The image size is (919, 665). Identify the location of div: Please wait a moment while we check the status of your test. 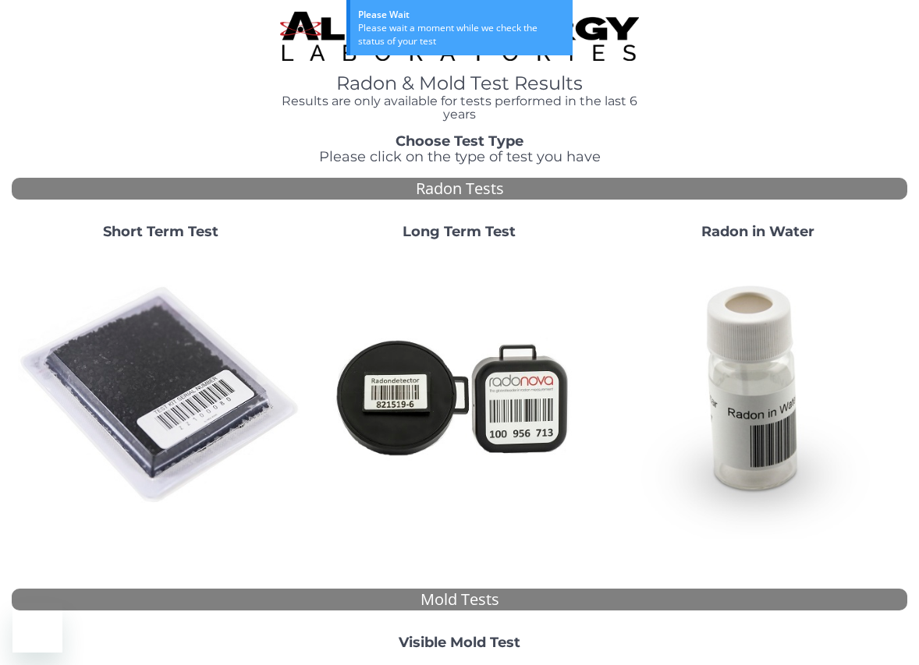
(461, 34).